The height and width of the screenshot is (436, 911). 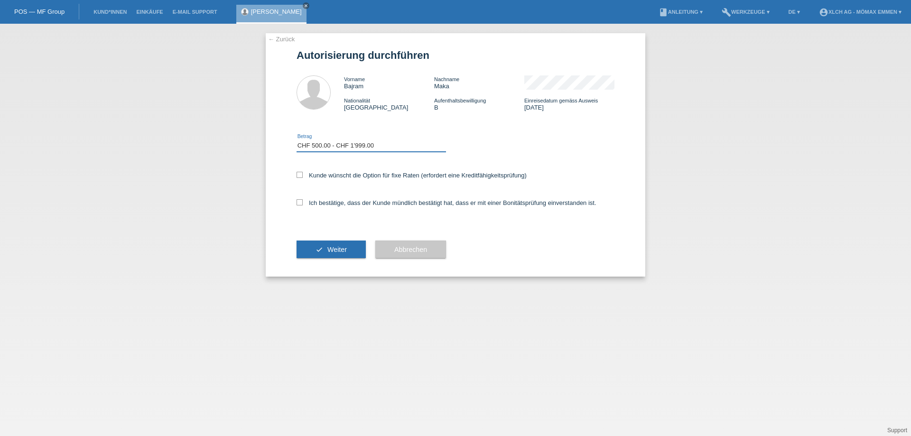 What do you see at coordinates (794, 12) in the screenshot?
I see `a: DE ▾` at bounding box center [794, 12].